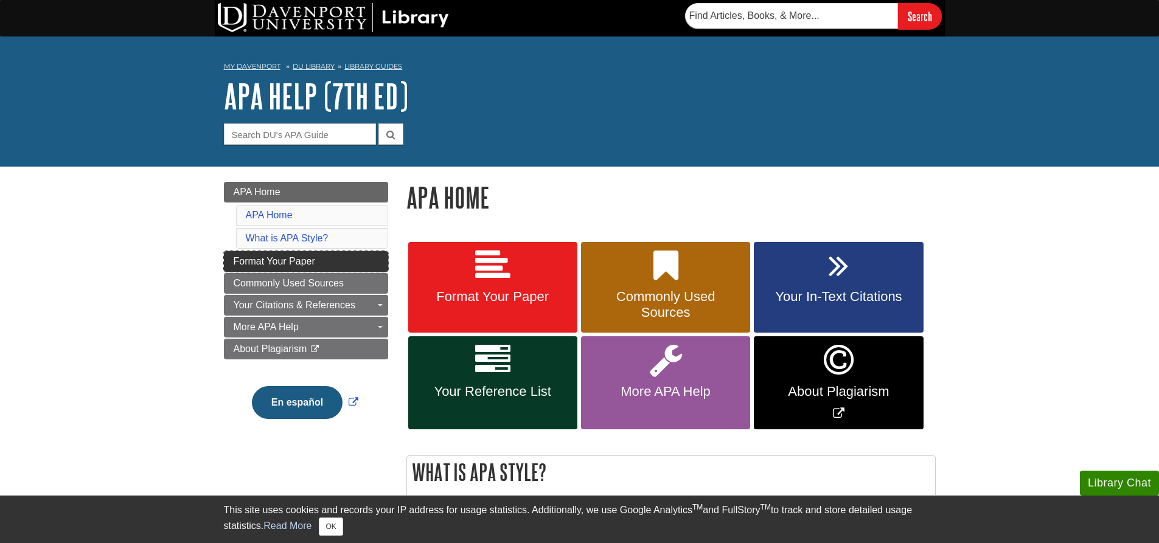  What do you see at coordinates (839, 297) in the screenshot?
I see `span: Your In-Text Citations` at bounding box center [839, 297].